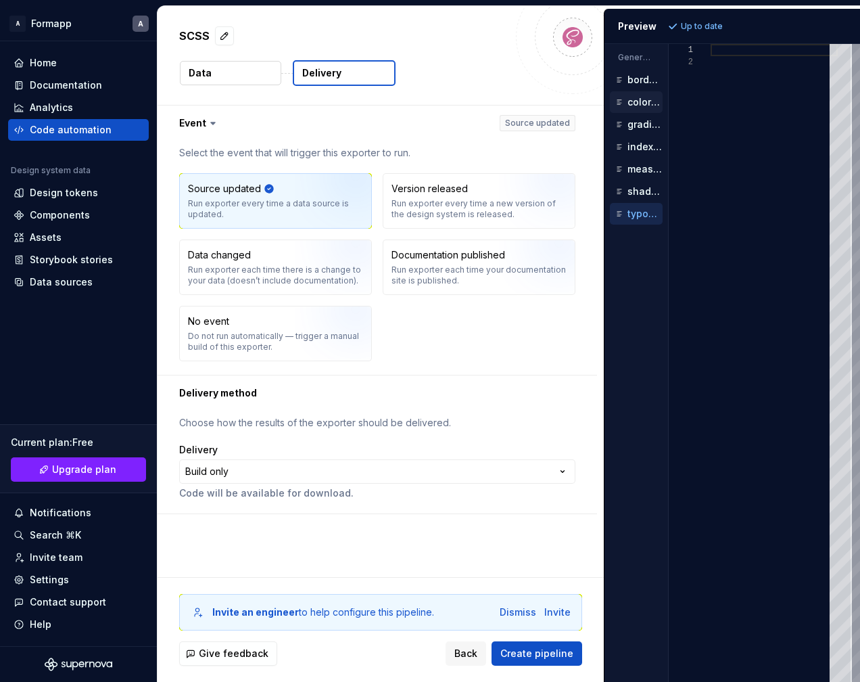 This screenshot has height=682, width=860. Describe the element at coordinates (645, 147) in the screenshot. I see `p: index.scss` at that location.